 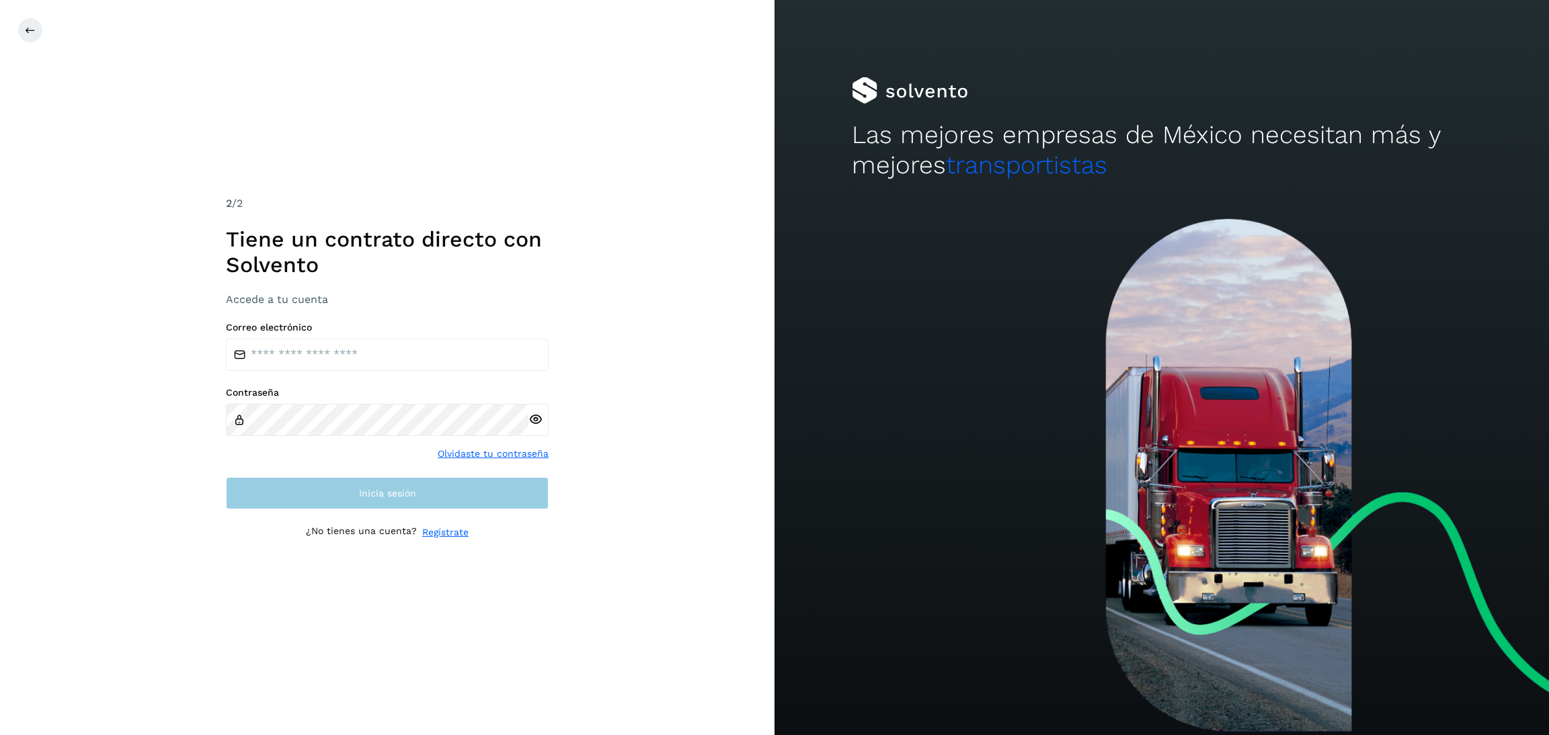 What do you see at coordinates (387, 493) in the screenshot?
I see `button: Inicia sesión` at bounding box center [387, 493].